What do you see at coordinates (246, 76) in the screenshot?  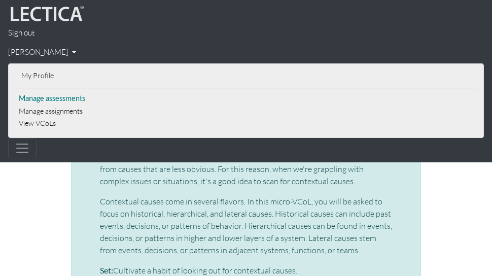 I see `a: My Profile` at bounding box center [246, 76].